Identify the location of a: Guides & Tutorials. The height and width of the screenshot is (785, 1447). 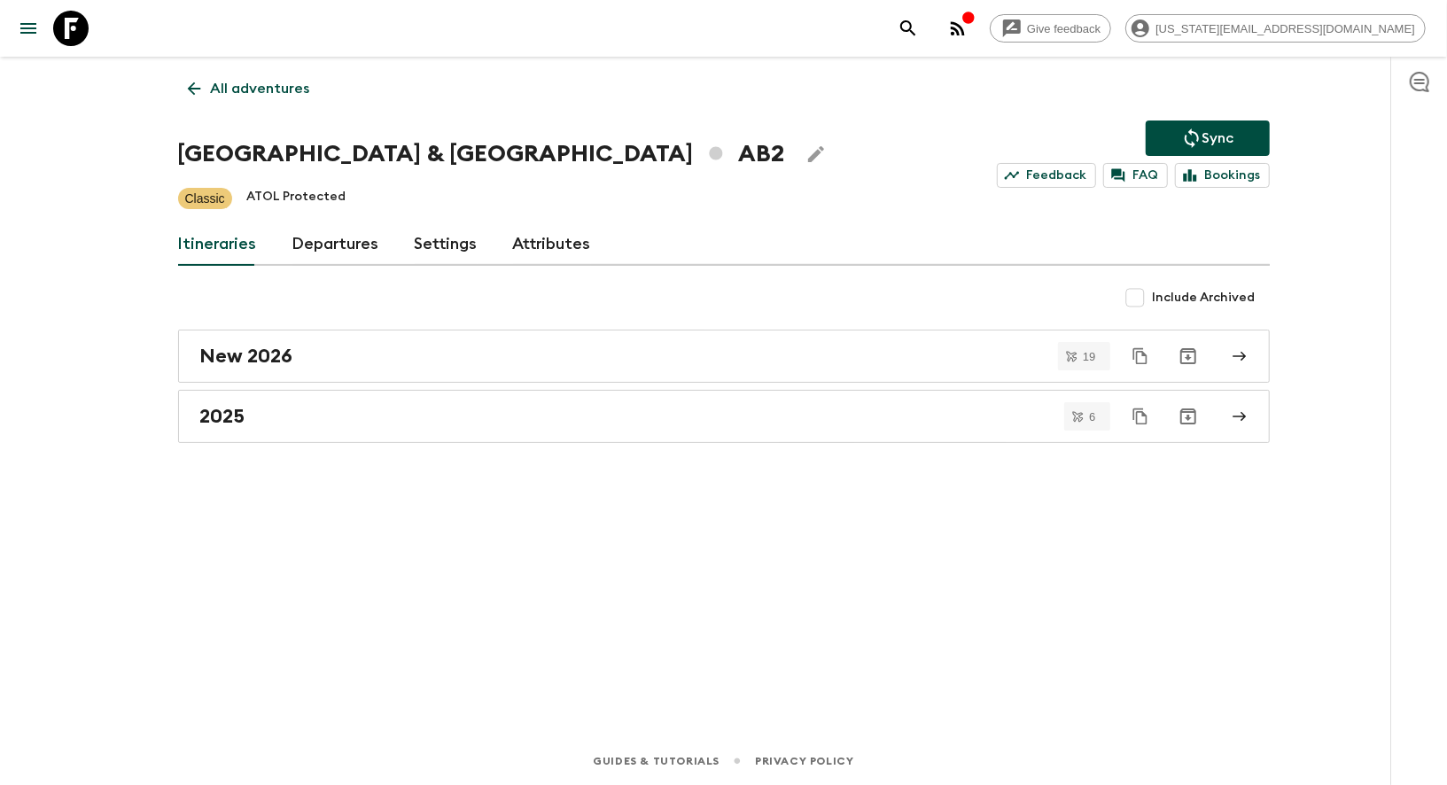
(656, 761).